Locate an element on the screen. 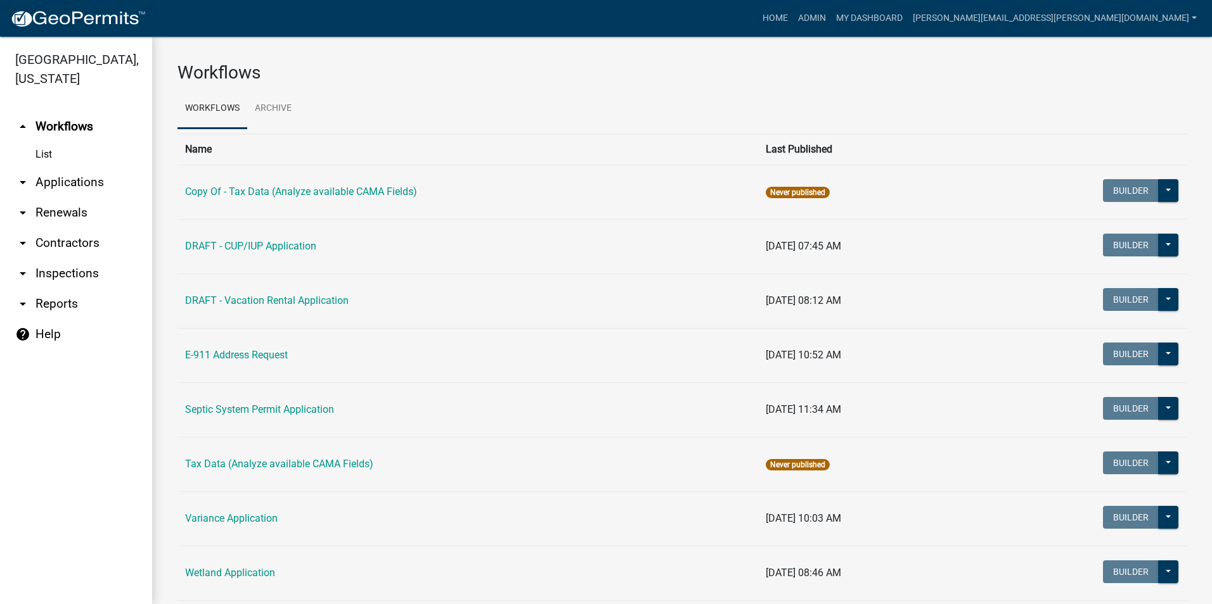 This screenshot has height=604, width=1212. th: Name is located at coordinates (468, 149).